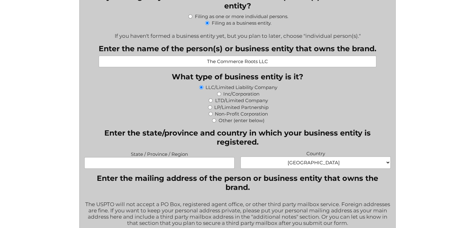  Describe the element at coordinates (241, 114) in the screenshot. I see `label: Non-Profit Corporation` at that location.